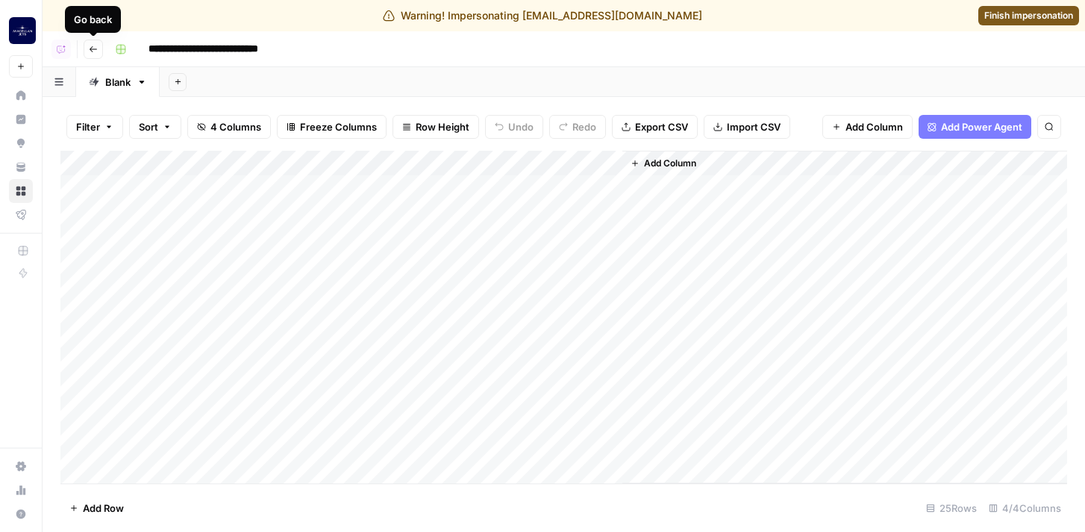 This screenshot has height=532, width=1085. Describe the element at coordinates (981, 127) in the screenshot. I see `span: Add Power Agent` at that location.